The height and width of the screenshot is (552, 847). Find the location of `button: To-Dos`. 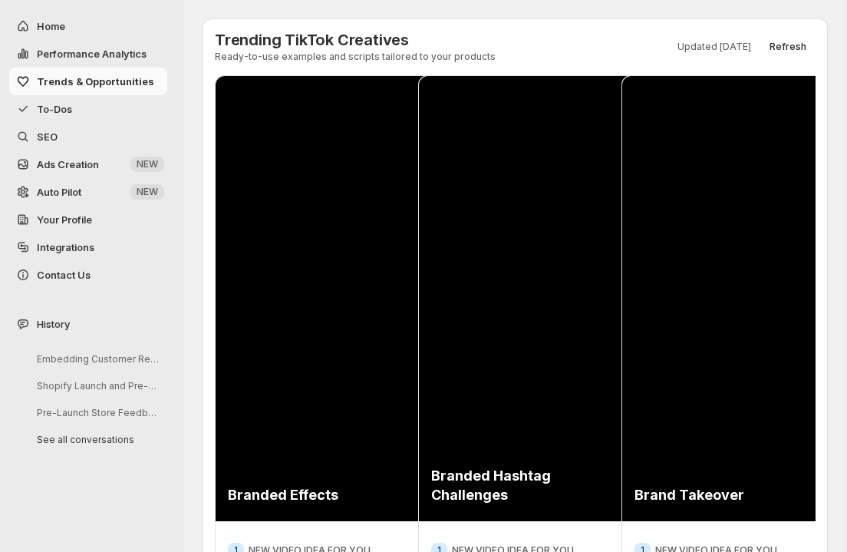

button: To-Dos is located at coordinates (88, 109).